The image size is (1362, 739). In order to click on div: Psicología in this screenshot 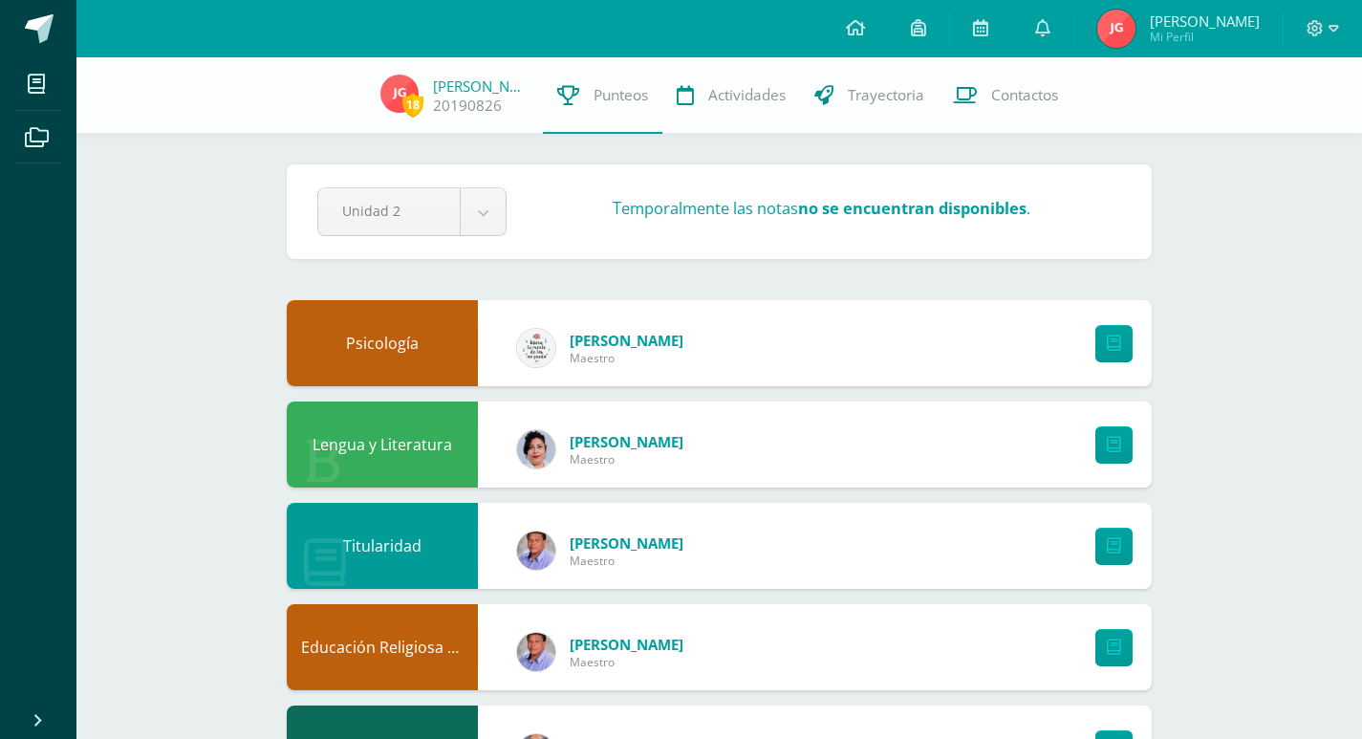, I will do `click(382, 343)`.